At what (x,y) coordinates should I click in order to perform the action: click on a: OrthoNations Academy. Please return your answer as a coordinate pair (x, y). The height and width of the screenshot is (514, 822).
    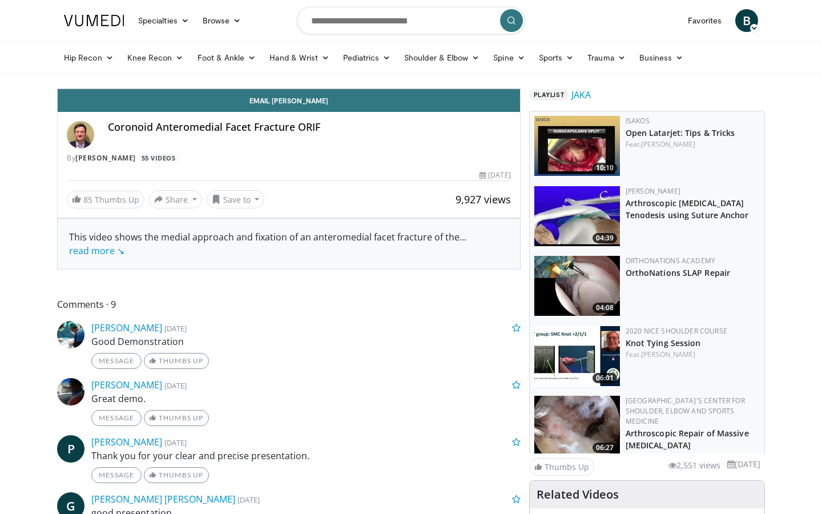
    Looking at the image, I should click on (670, 260).